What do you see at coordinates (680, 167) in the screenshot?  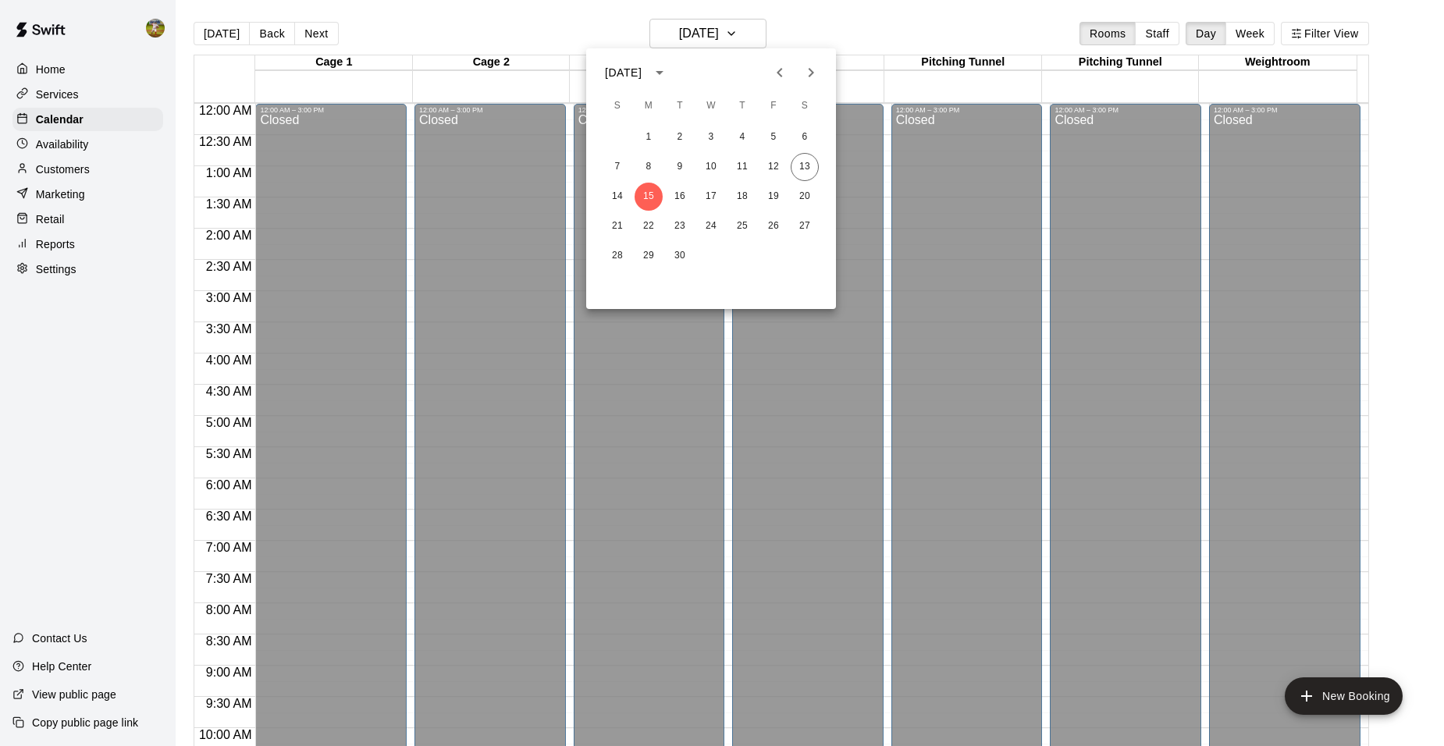 I see `button: 9` at bounding box center [680, 167].